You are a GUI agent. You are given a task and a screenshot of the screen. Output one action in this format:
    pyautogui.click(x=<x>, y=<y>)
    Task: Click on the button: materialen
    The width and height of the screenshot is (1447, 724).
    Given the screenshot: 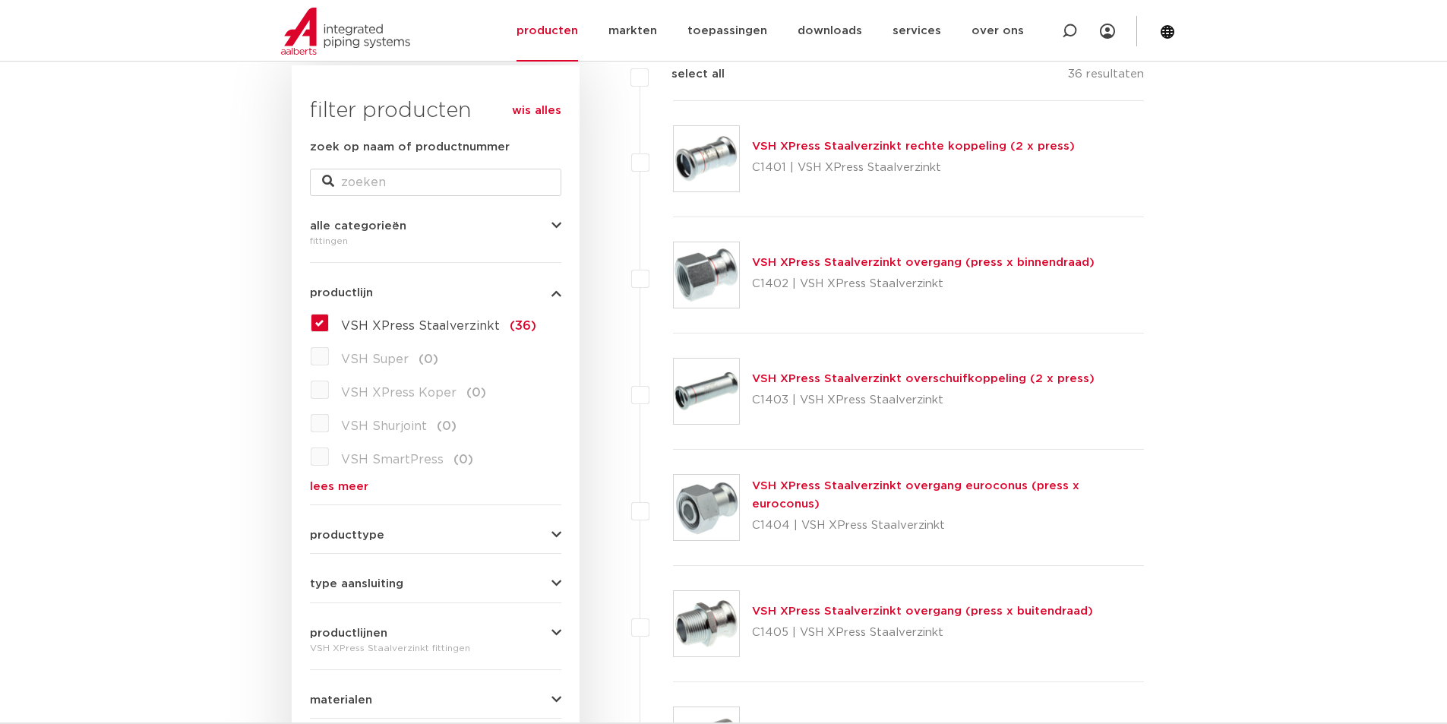 What is the action you would take?
    pyautogui.click(x=435, y=699)
    